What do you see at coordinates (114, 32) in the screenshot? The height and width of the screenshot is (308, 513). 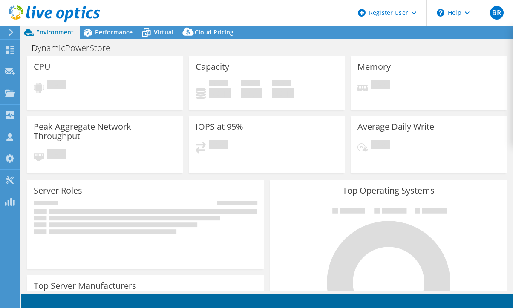 I see `span: Performance` at bounding box center [114, 32].